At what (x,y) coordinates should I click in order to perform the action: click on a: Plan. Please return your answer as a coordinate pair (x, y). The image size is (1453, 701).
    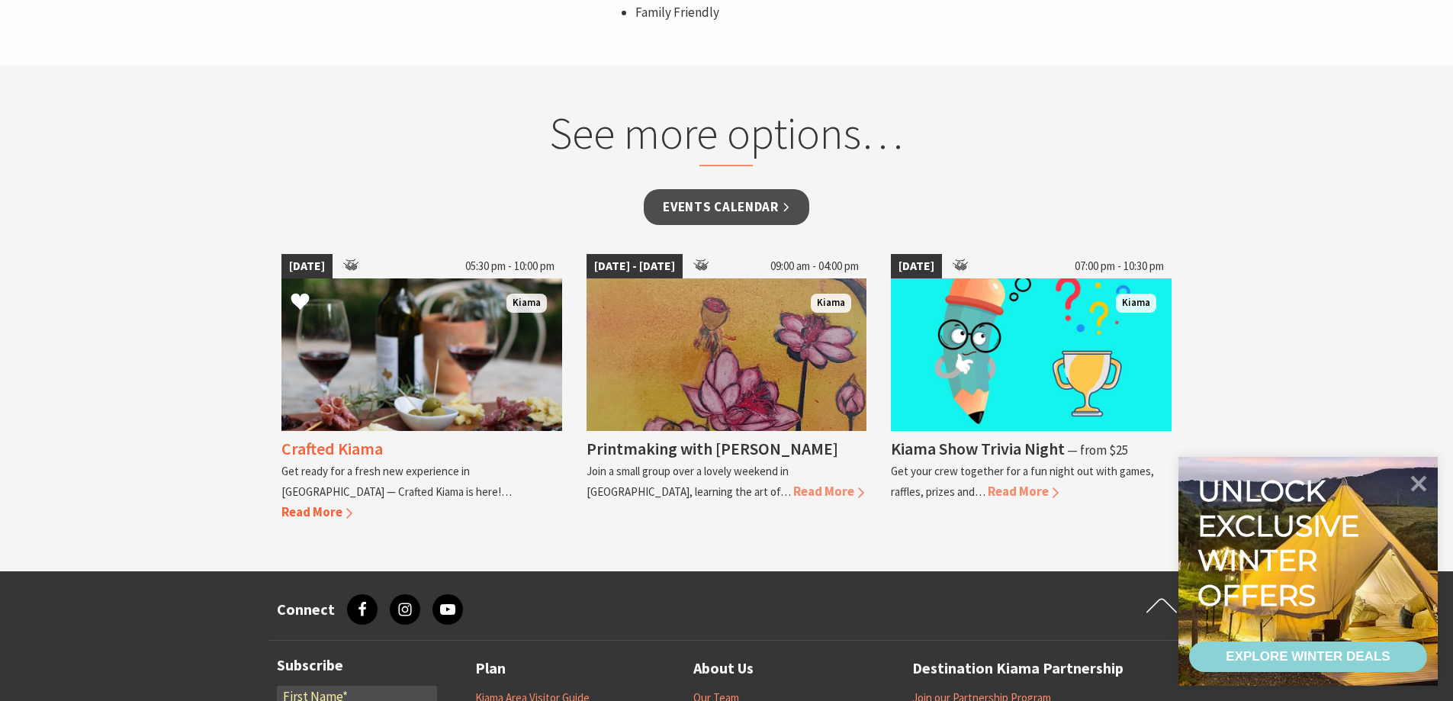
    Looking at the image, I should click on (491, 668).